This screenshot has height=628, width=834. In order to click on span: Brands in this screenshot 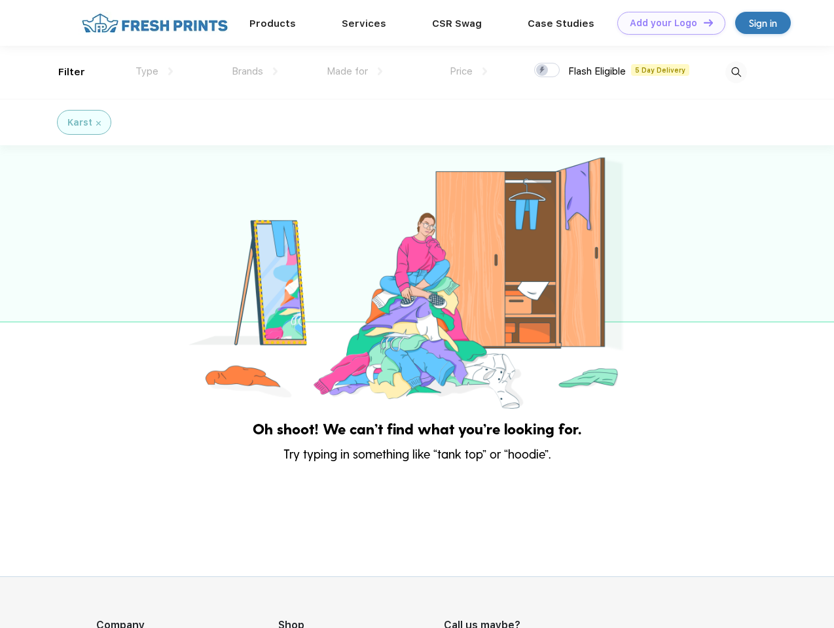, I will do `click(247, 71)`.